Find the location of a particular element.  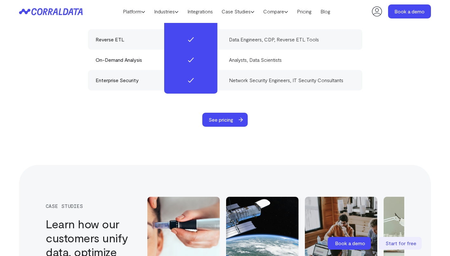

div: Data Engineers, CDP, Reverse ETL Tools is located at coordinates (292, 39).